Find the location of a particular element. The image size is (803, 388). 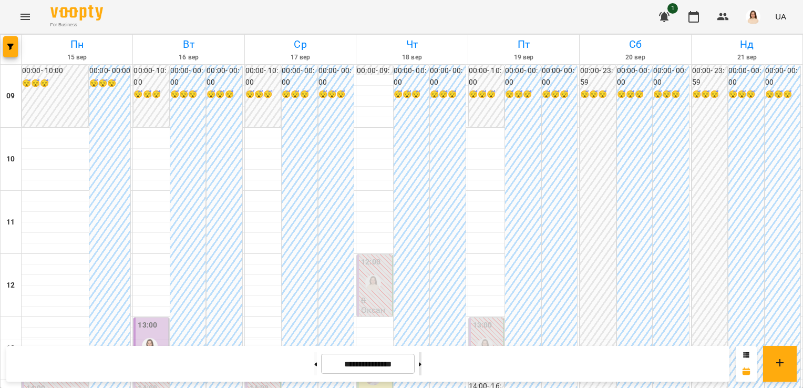

span: UA is located at coordinates (781, 16).